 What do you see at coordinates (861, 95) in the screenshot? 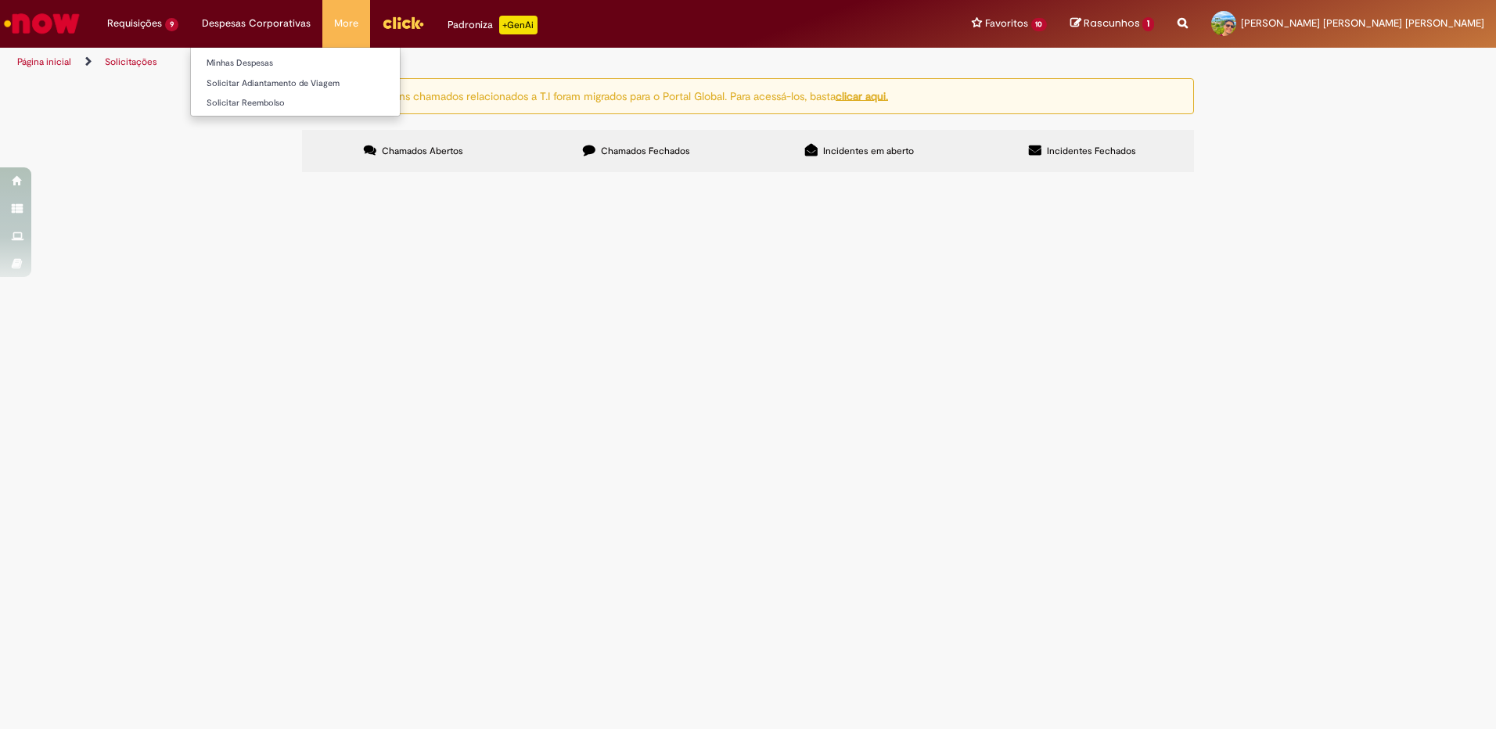
I see `a: clicar aqui.` at bounding box center [861, 95].